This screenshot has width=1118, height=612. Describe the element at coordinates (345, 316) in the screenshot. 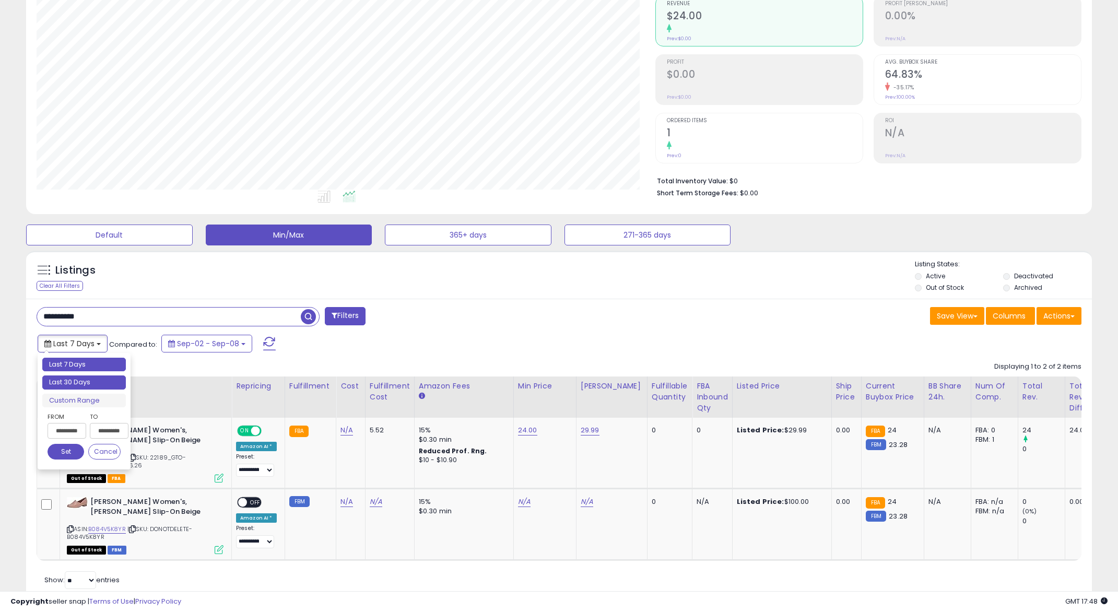

I see `button: Filters` at that location.